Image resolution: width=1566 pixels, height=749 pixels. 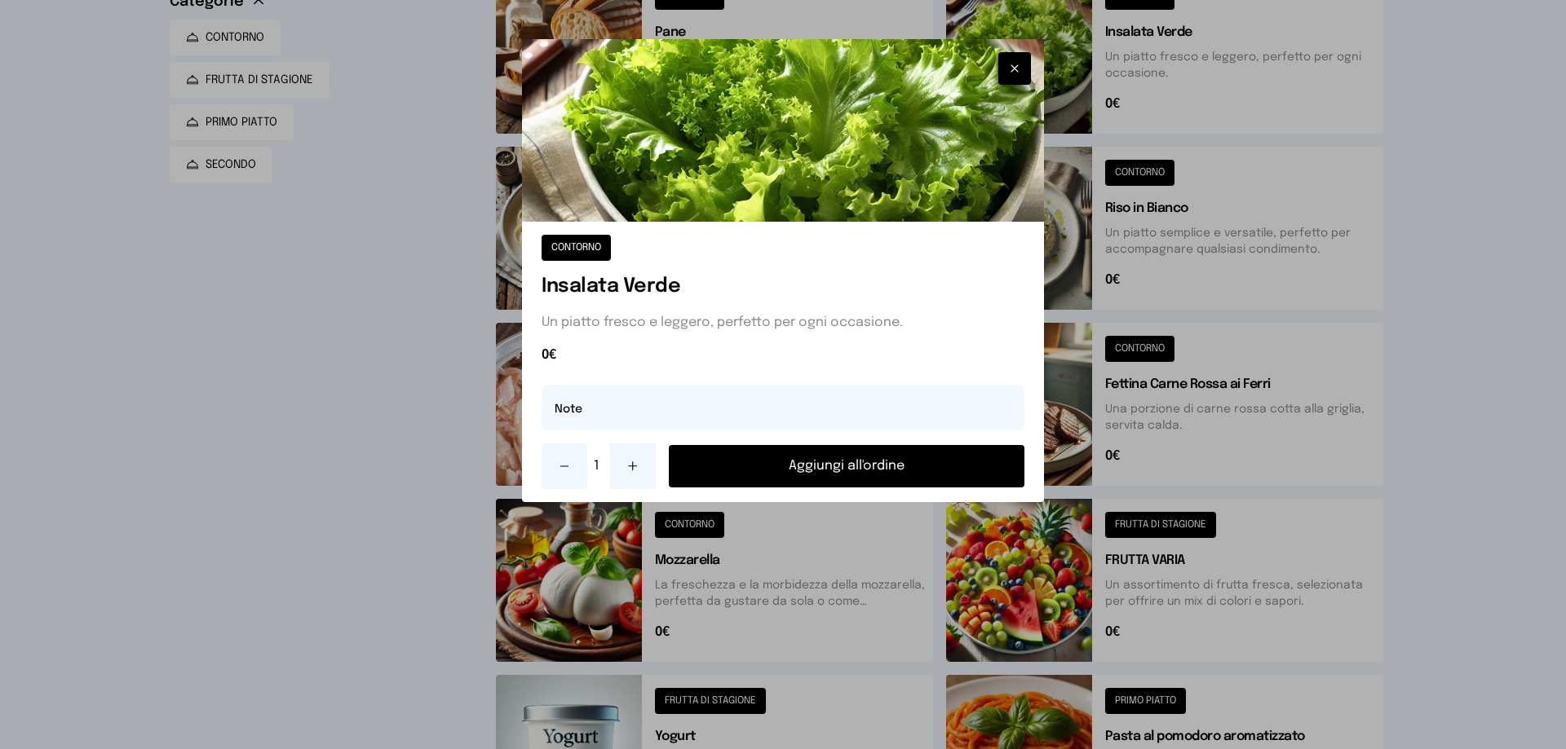 What do you see at coordinates (783, 356) in the screenshot?
I see `span: 0€` at bounding box center [783, 356].